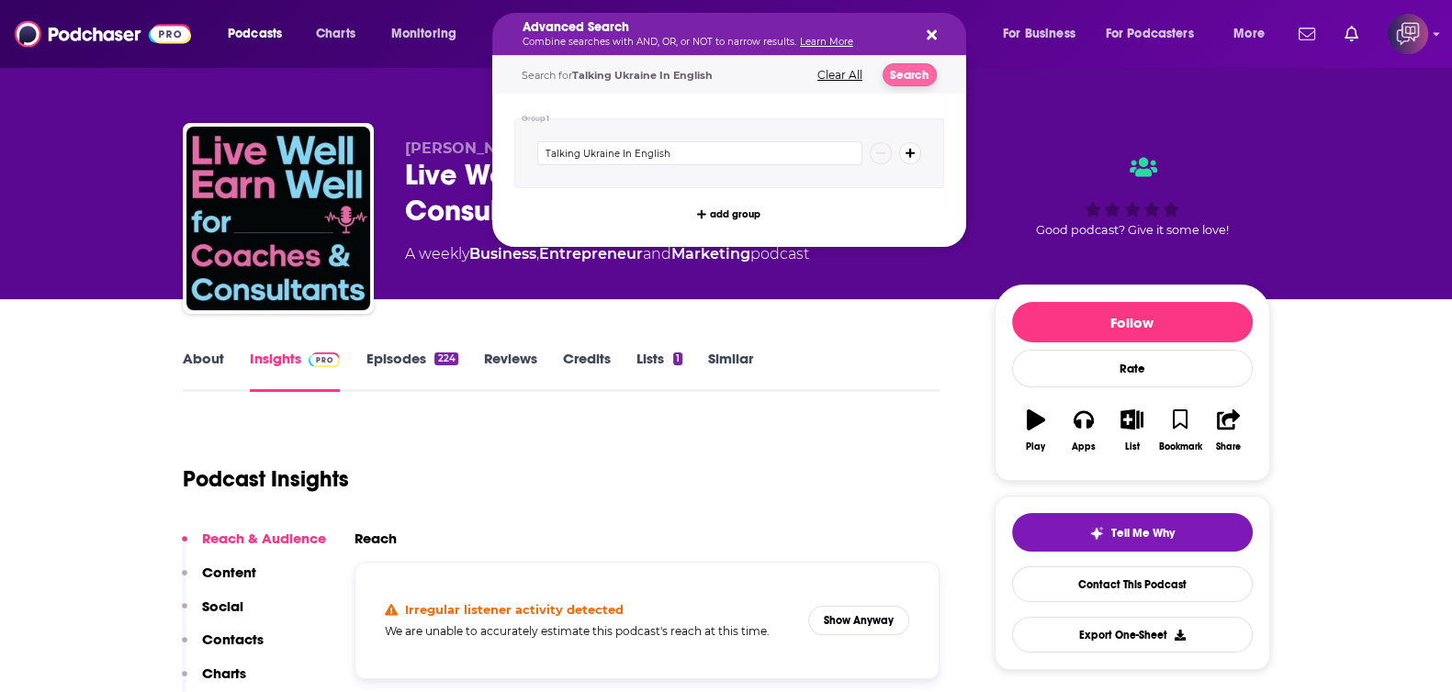  Describe the element at coordinates (335, 34) in the screenshot. I see `a: Charts` at that location.